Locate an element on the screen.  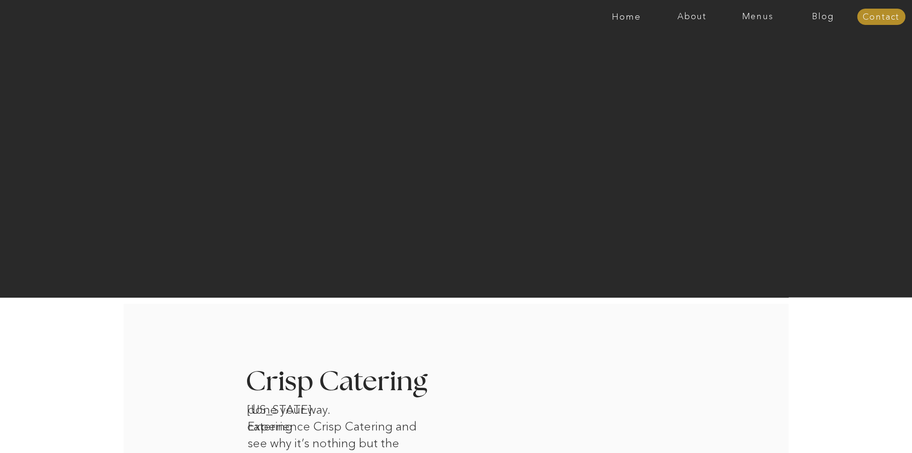
a: Contact is located at coordinates (881, 17).